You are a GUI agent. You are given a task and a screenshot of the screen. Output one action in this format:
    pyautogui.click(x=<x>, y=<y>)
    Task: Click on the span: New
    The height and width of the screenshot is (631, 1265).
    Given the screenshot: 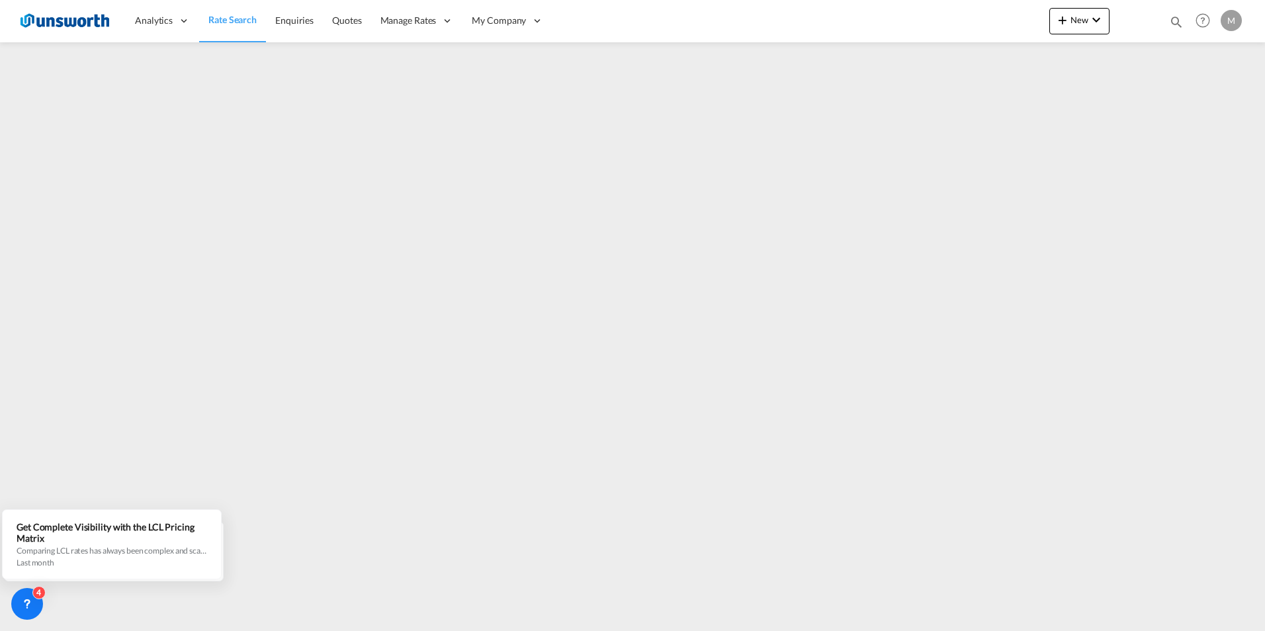 What is the action you would take?
    pyautogui.click(x=1079, y=20)
    